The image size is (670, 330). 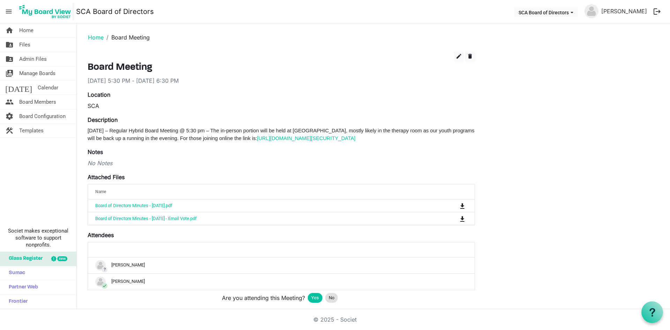 I want to click on td: ?Nikki Wilson is template cell column header, so click(x=281, y=265).